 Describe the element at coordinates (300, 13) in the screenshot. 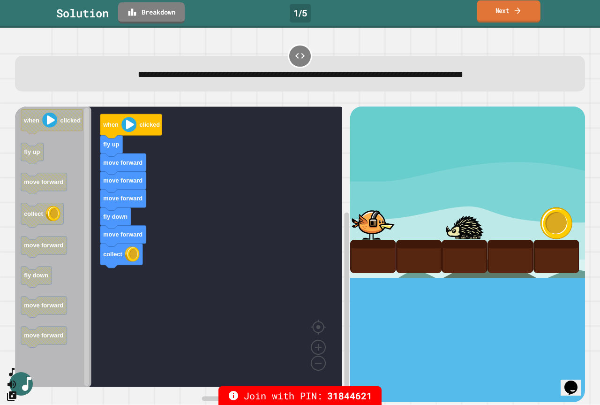

I see `div: 1 / 5` at that location.